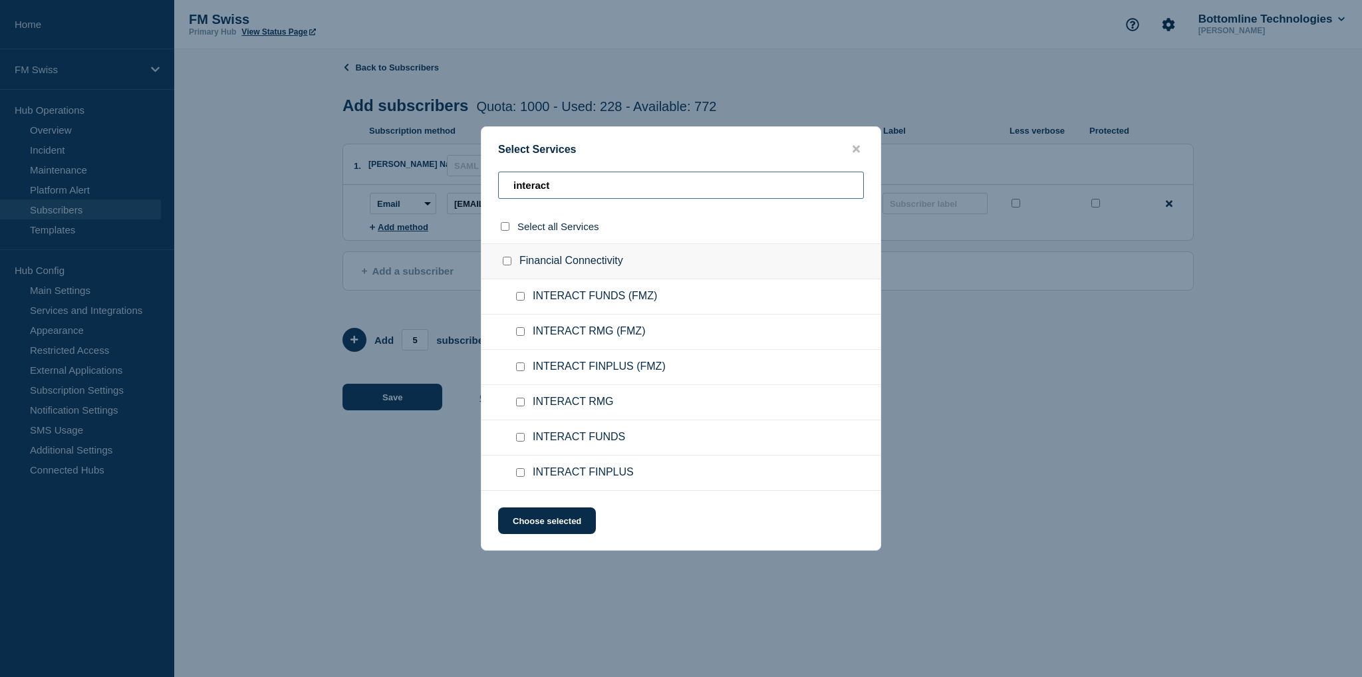 This screenshot has height=677, width=1362. What do you see at coordinates (558, 226) in the screenshot?
I see `span: Select all Services` at bounding box center [558, 226].